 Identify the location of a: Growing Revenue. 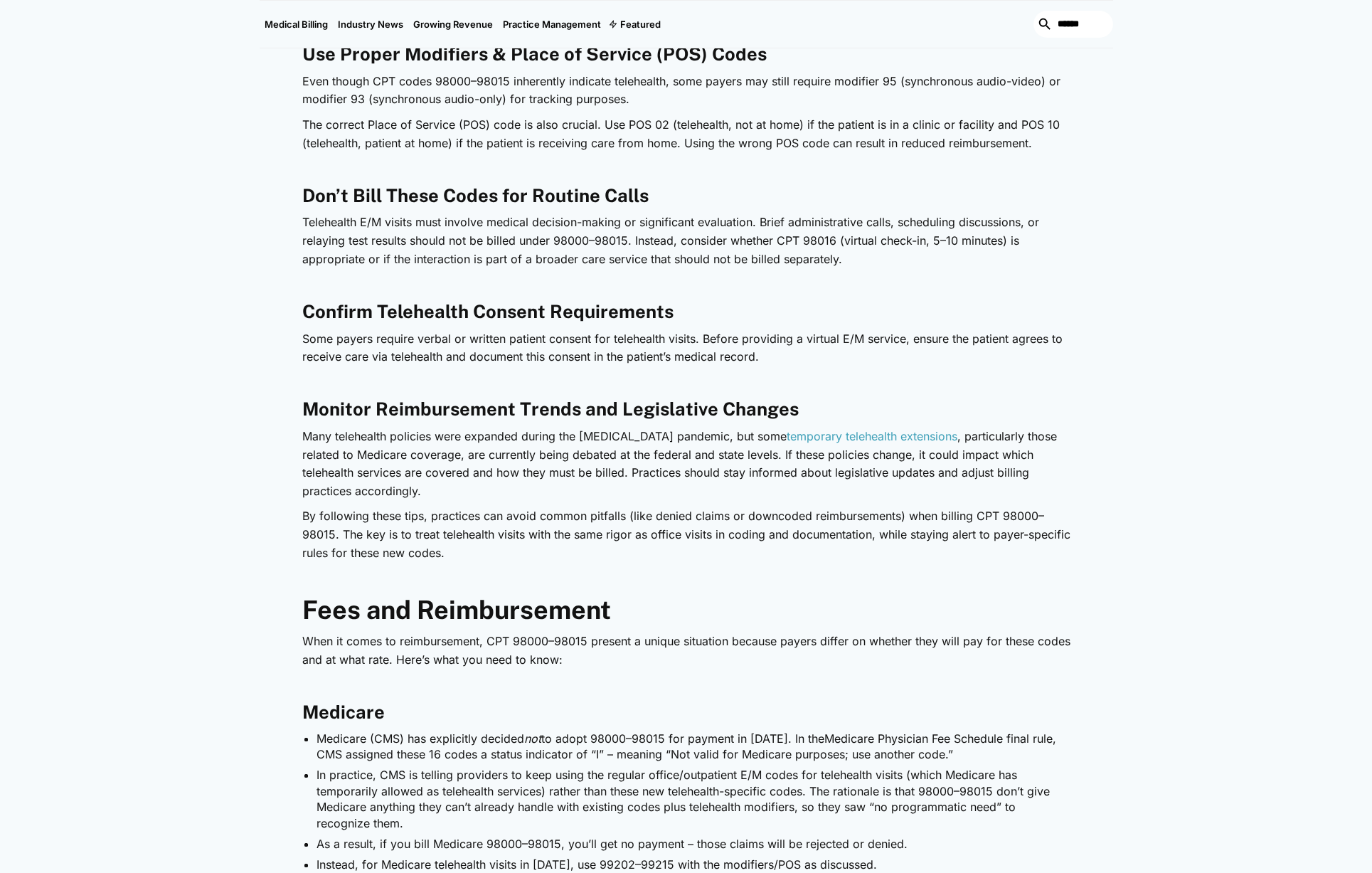
(453, 24).